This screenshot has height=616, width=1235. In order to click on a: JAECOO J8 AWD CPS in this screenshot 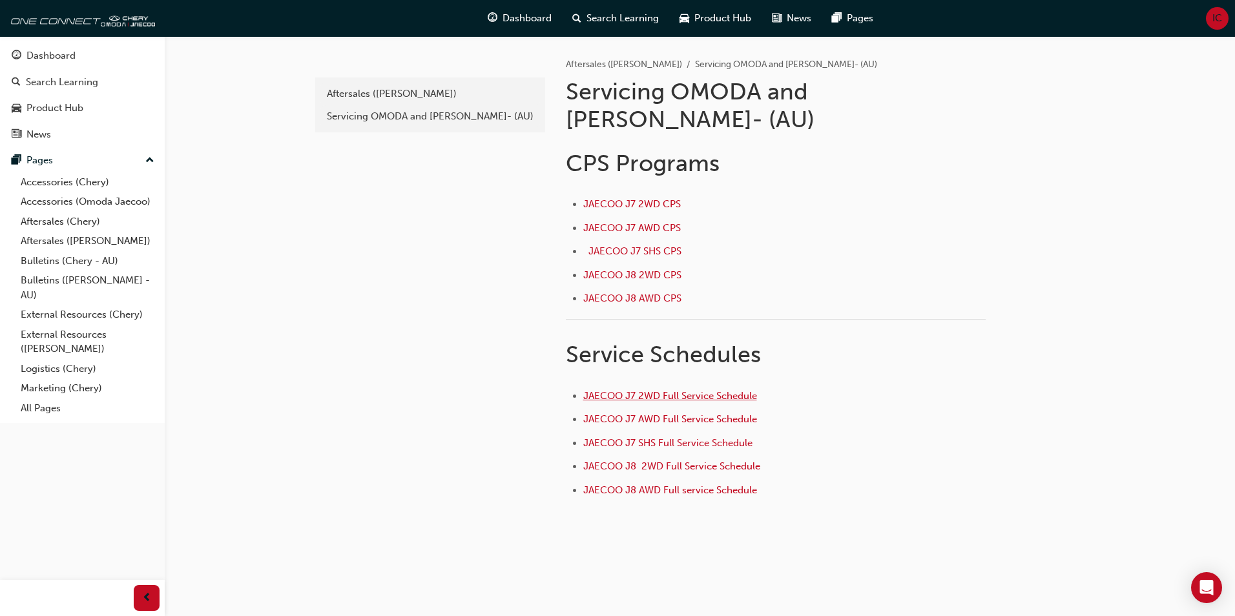, I will do `click(632, 298)`.